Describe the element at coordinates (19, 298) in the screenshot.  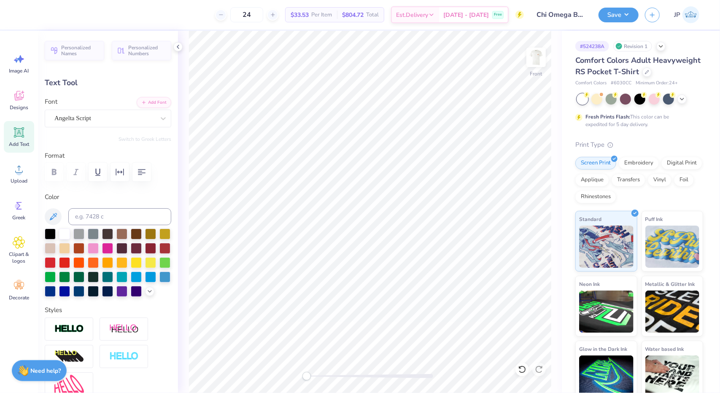
I see `span: Decorate` at that location.